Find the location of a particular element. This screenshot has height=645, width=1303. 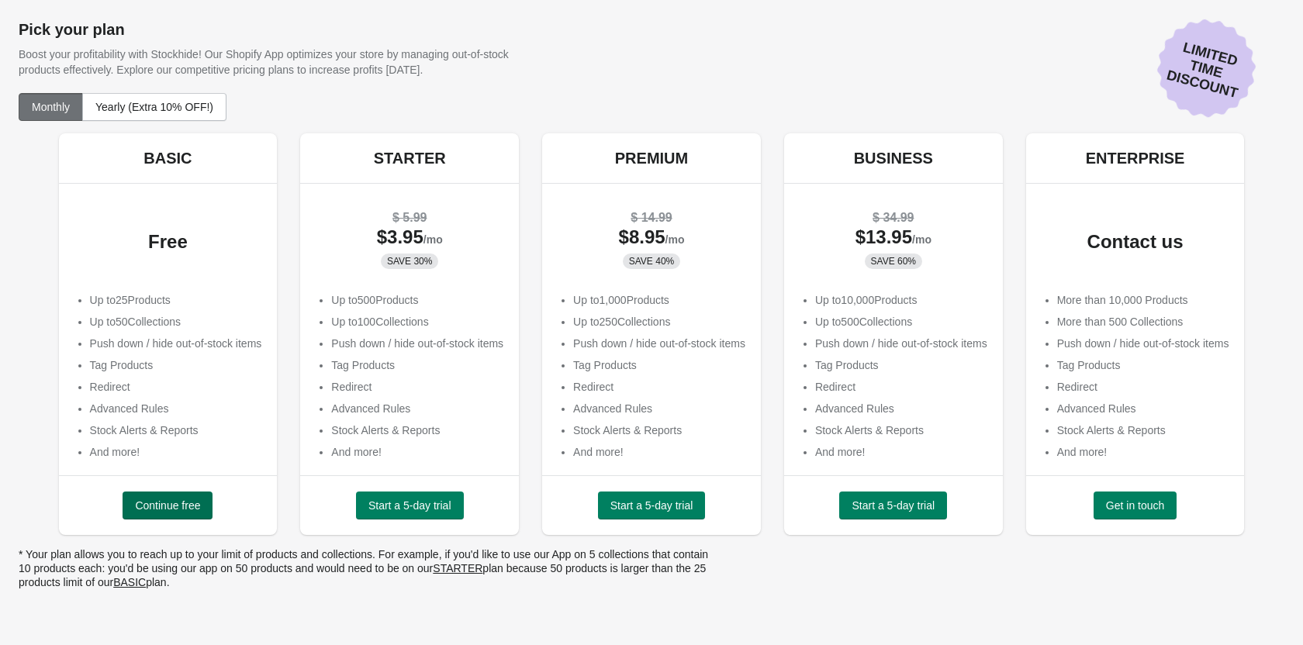

p: More than 500 Collections is located at coordinates (1143, 322).